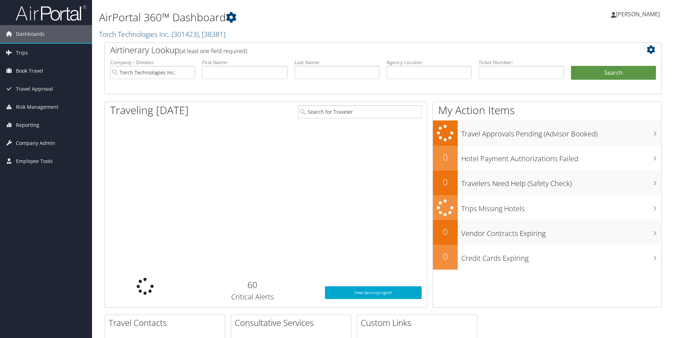 The image size is (674, 338). What do you see at coordinates (561, 182) in the screenshot?
I see `h3: Travelers Need Help (Safety Check)` at bounding box center [561, 182].